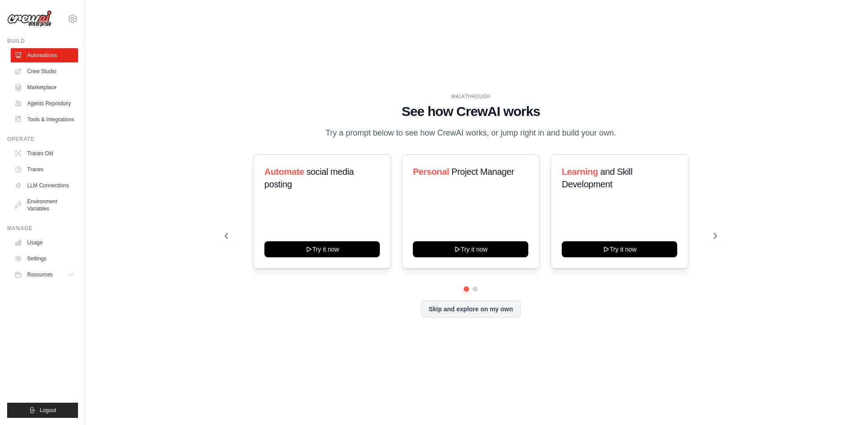  What do you see at coordinates (471, 111) in the screenshot?
I see `h1: See how CrewAI works` at bounding box center [471, 111].